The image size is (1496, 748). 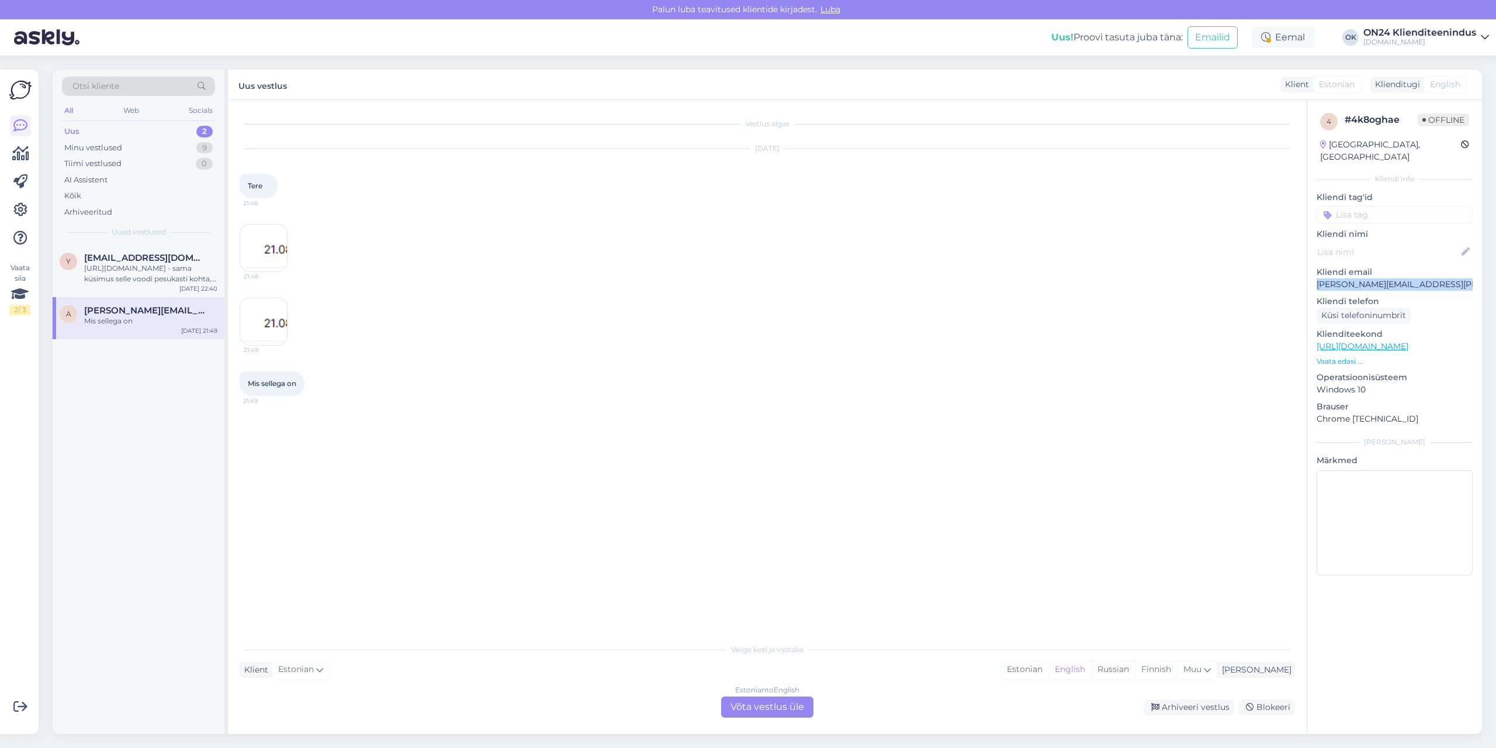 What do you see at coordinates (1025, 669) in the screenshot?
I see `div: Estonian` at bounding box center [1025, 669].